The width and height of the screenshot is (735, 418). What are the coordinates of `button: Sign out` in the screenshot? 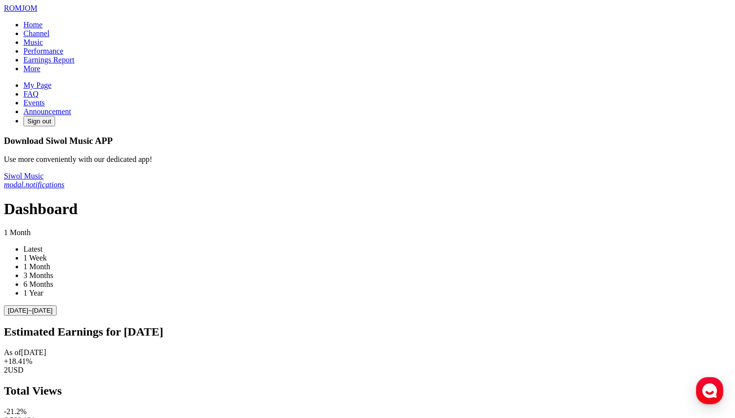 It's located at (39, 121).